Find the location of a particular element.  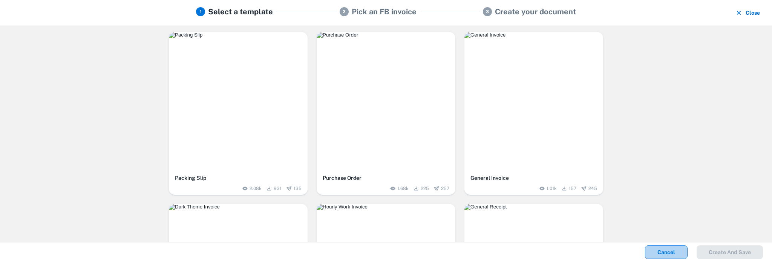

img: Hourly Work Invoice is located at coordinates (386, 207).